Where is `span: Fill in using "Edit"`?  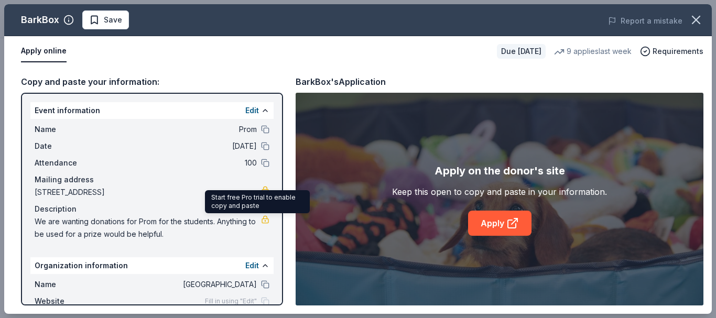 span: Fill in using "Edit" is located at coordinates (231, 301).